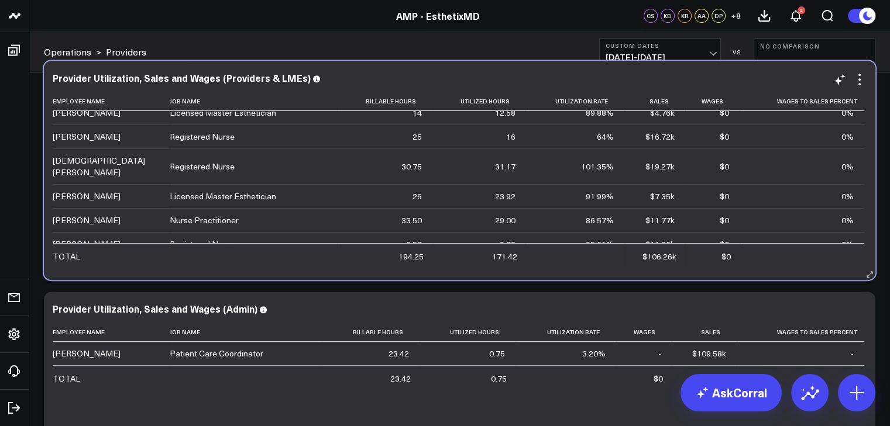 The width and height of the screenshot is (890, 426). Describe the element at coordinates (684, 16) in the screenshot. I see `div: KR` at that location.